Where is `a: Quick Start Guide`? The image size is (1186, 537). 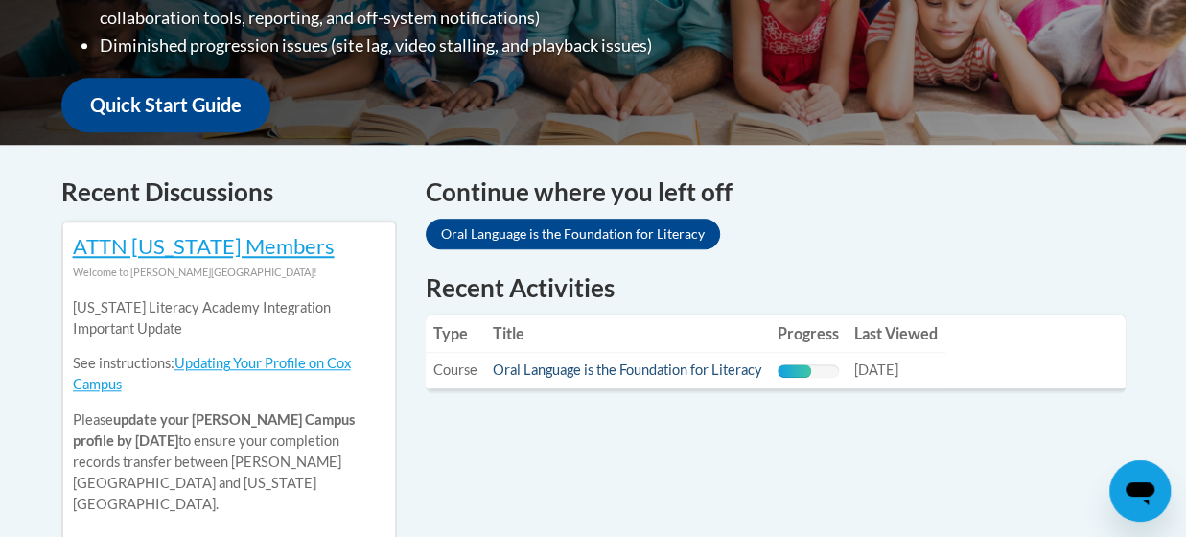
a: Quick Start Guide is located at coordinates (166, 104).